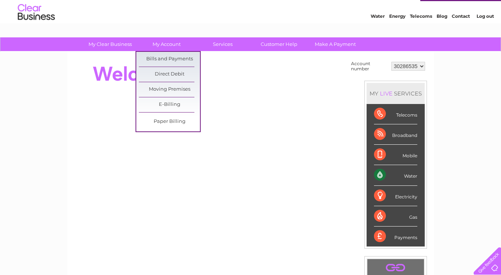 This screenshot has height=275, width=501. What do you see at coordinates (169, 74) in the screenshot?
I see `a: Direct Debit` at bounding box center [169, 74].